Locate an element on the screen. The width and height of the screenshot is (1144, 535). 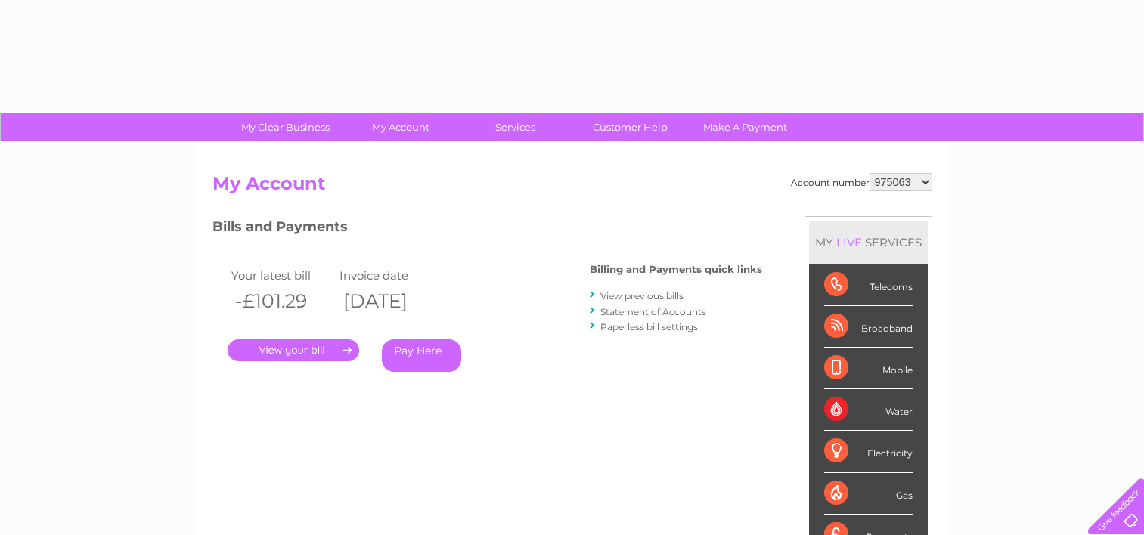
a: My Account is located at coordinates (400, 127).